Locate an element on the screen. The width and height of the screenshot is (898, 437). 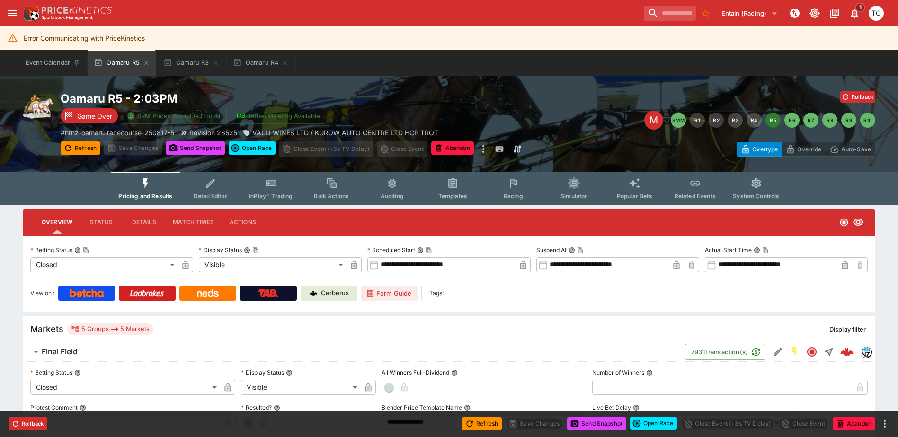
h2: Copy To Clipboard is located at coordinates (264, 98).